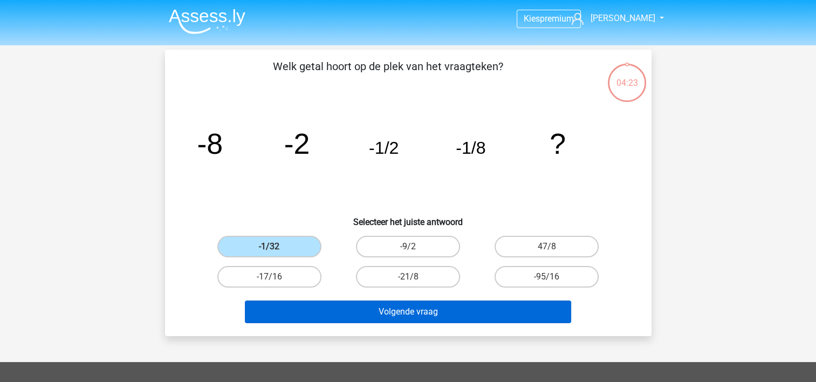  What do you see at coordinates (547, 277) in the screenshot?
I see `label: -95/16` at bounding box center [547, 277].